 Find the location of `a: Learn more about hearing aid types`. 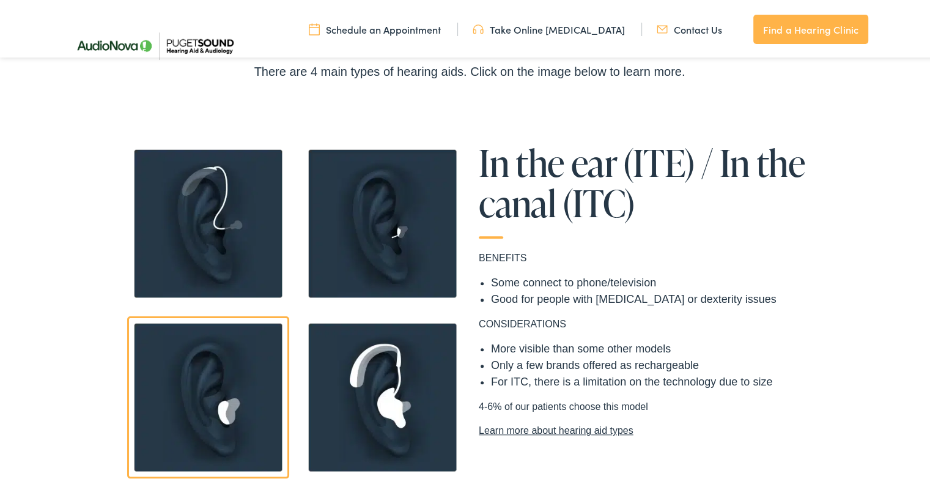

a: Learn more about hearing aid types is located at coordinates (644, 428).